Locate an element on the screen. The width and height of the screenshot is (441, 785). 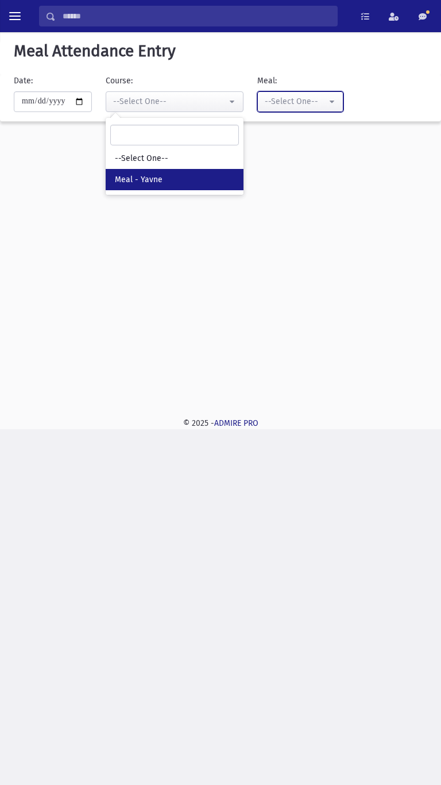
a: ADMIRE PRO is located at coordinates (236, 423).